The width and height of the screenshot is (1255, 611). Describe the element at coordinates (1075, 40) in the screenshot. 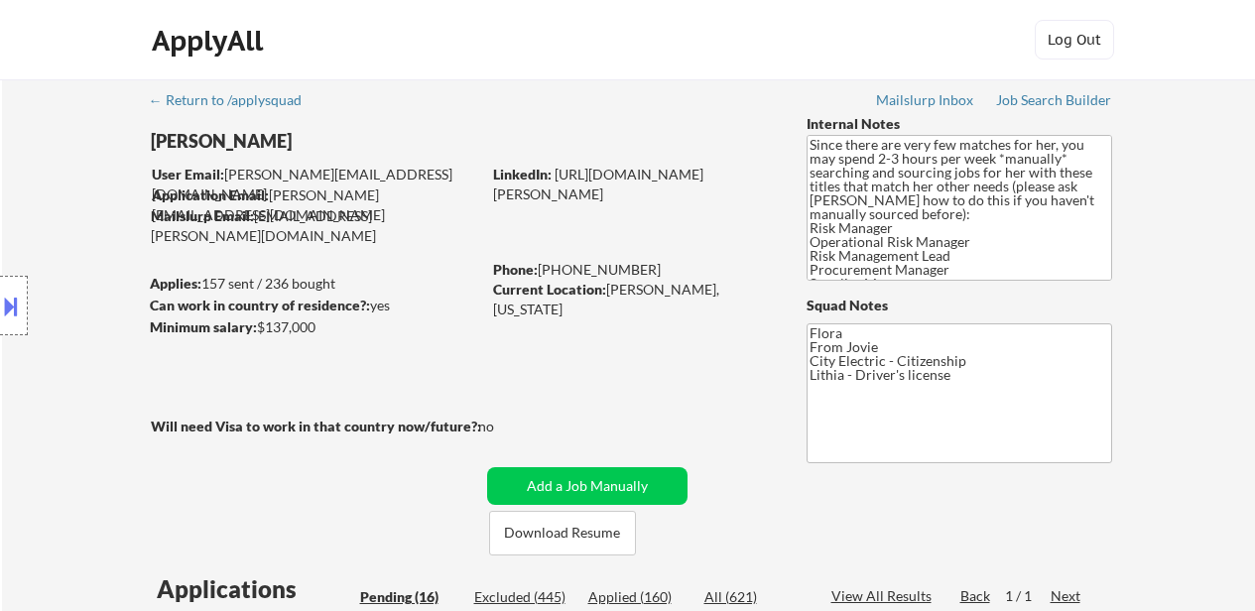

I see `button: Log Out` at that location.